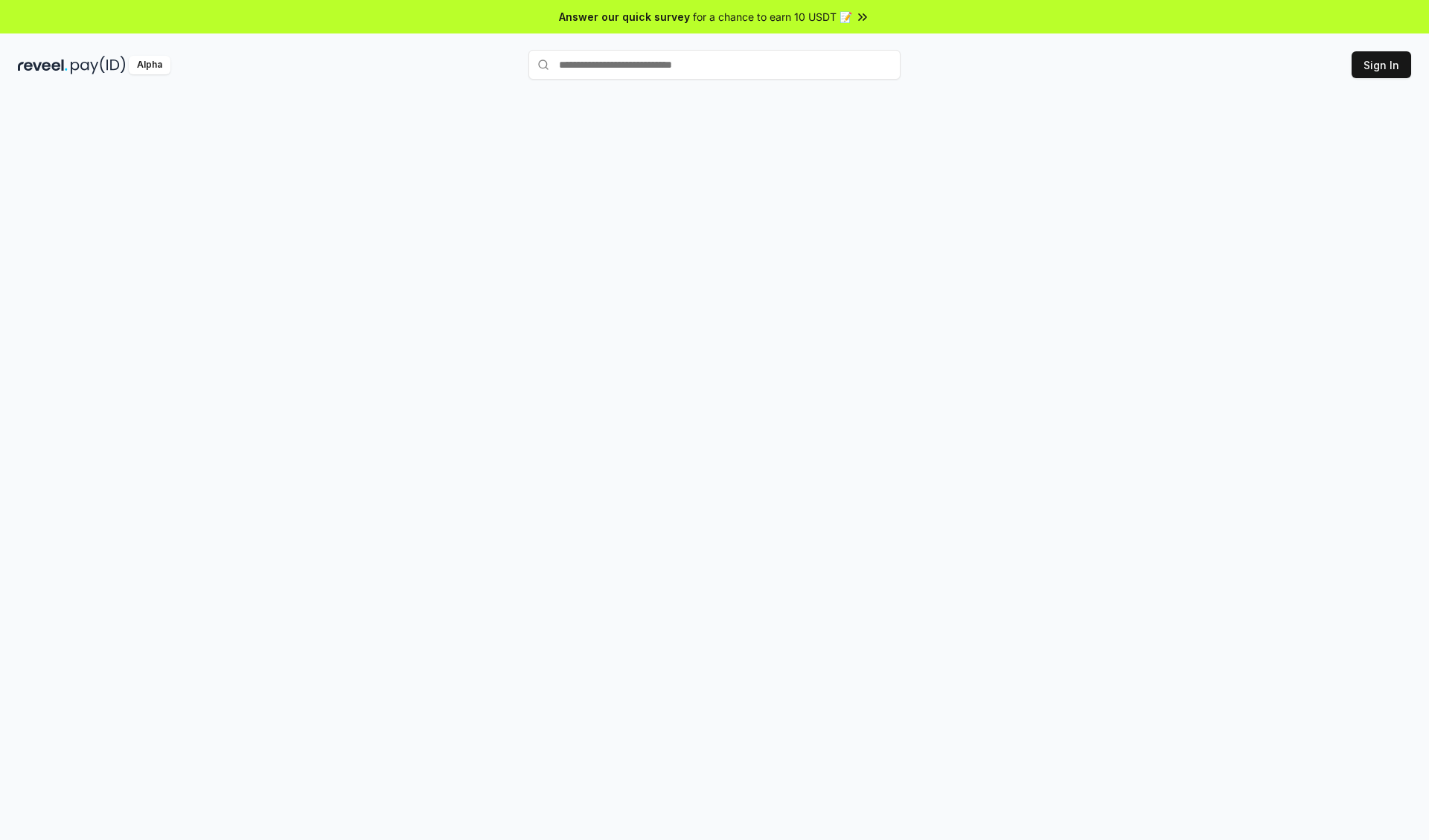 Image resolution: width=1429 pixels, height=840 pixels. What do you see at coordinates (1381, 64) in the screenshot?
I see `button: Sign In` at bounding box center [1381, 64].